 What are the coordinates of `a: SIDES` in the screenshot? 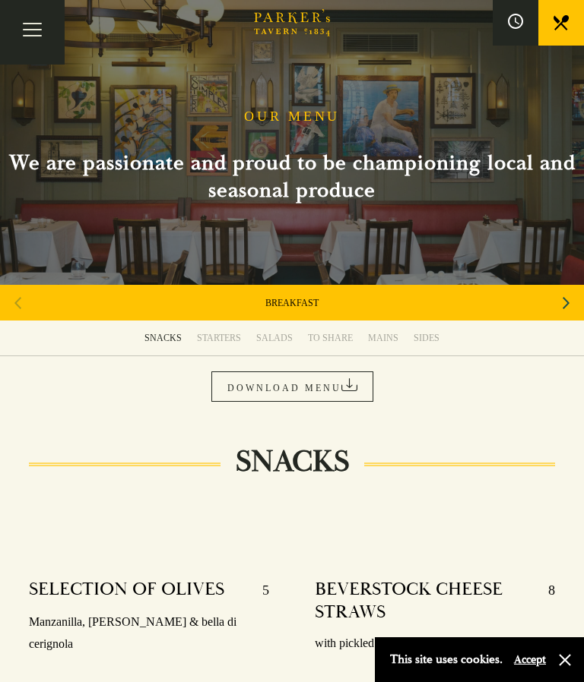 It's located at (426, 338).